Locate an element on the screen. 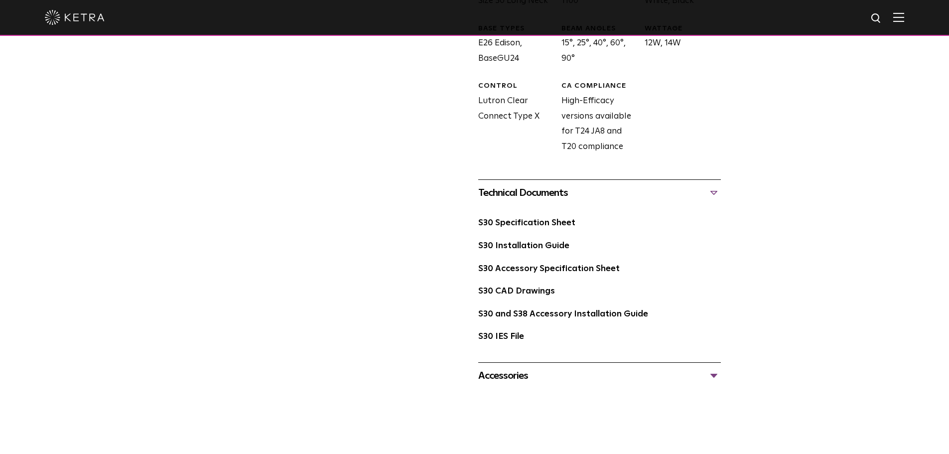  div: 12W, 14W is located at coordinates (679, 45).